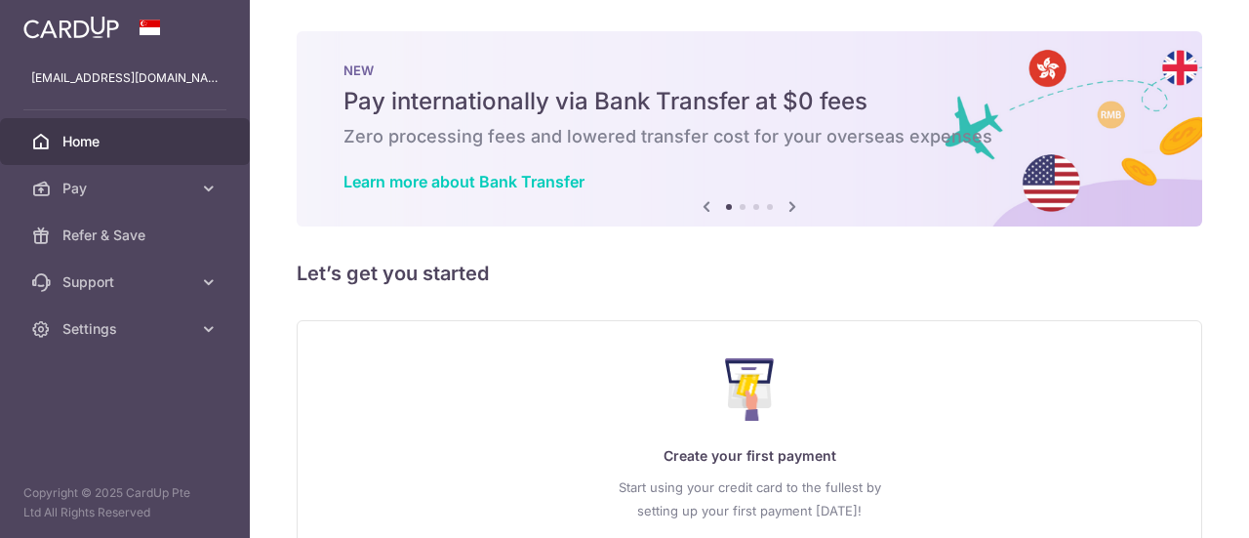 This screenshot has width=1249, height=538. What do you see at coordinates (750, 70) in the screenshot?
I see `p: NEW` at bounding box center [750, 70].